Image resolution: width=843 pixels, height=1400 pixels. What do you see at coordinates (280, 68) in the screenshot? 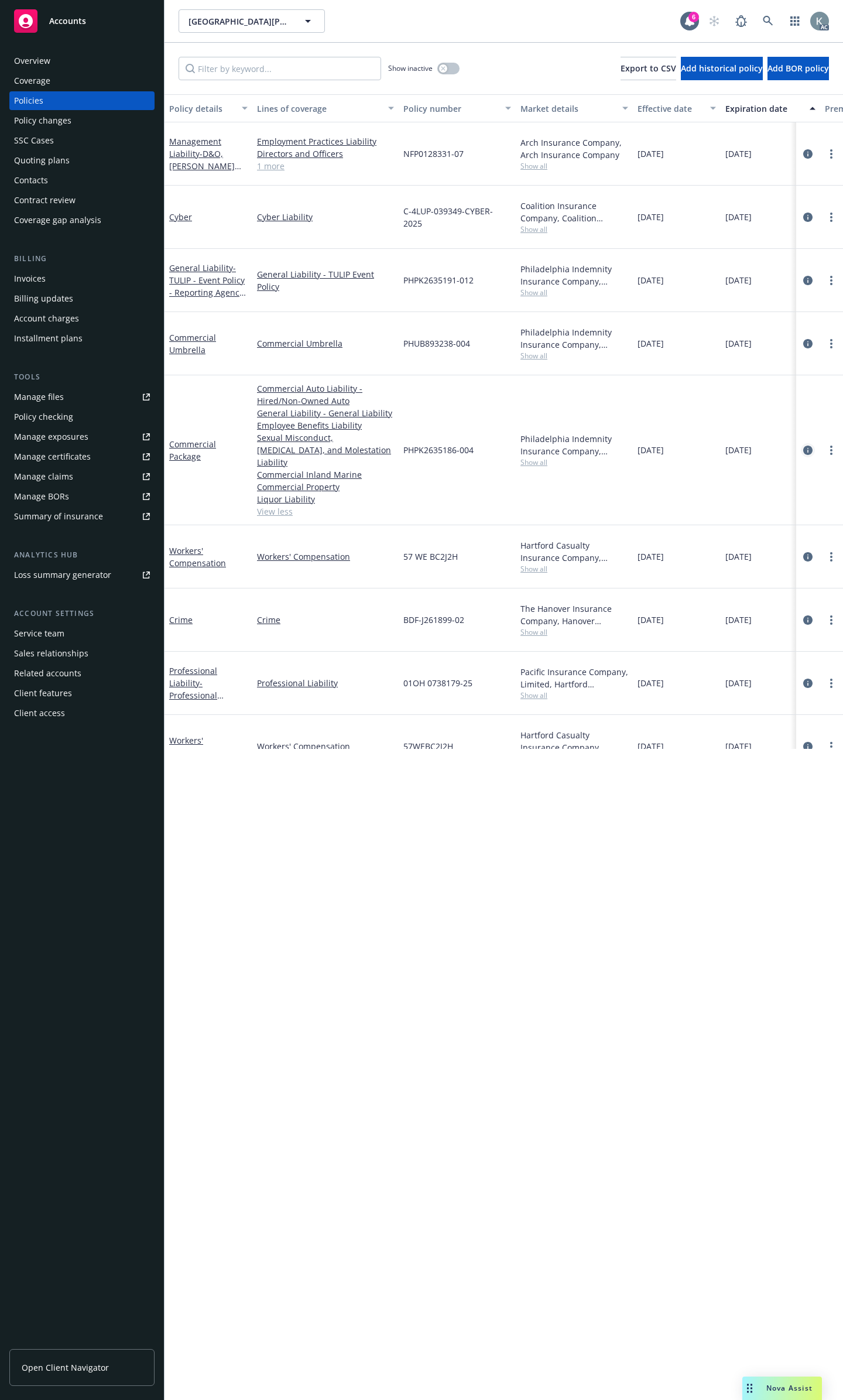
I see `input: Filter by keyword...` at bounding box center [280, 68].